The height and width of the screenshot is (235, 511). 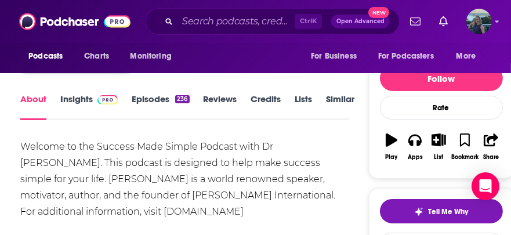 I want to click on a: Charts, so click(x=96, y=56).